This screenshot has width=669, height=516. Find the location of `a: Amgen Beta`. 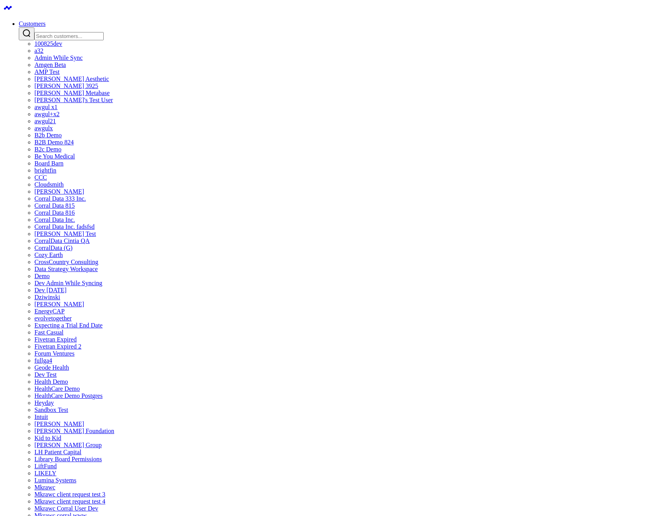

a: Amgen Beta is located at coordinates (50, 65).